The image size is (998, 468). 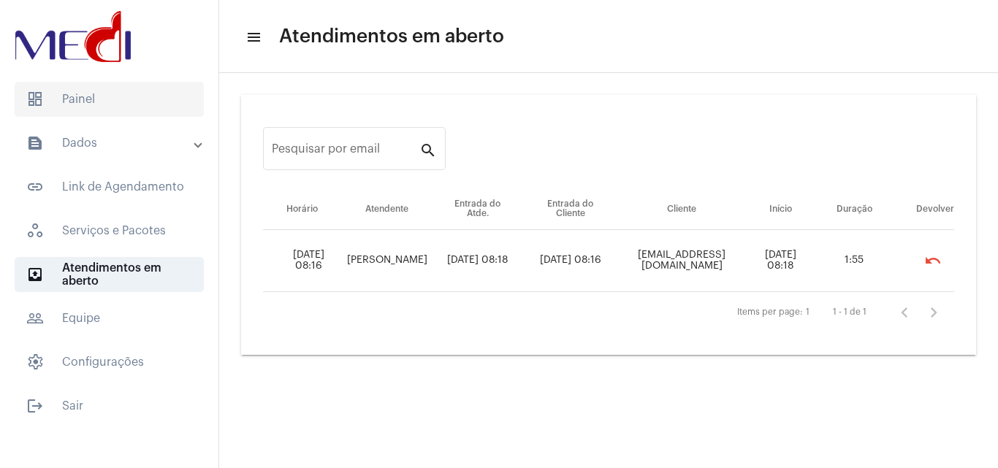 I want to click on mat-panel-title: Dados, so click(x=110, y=143).